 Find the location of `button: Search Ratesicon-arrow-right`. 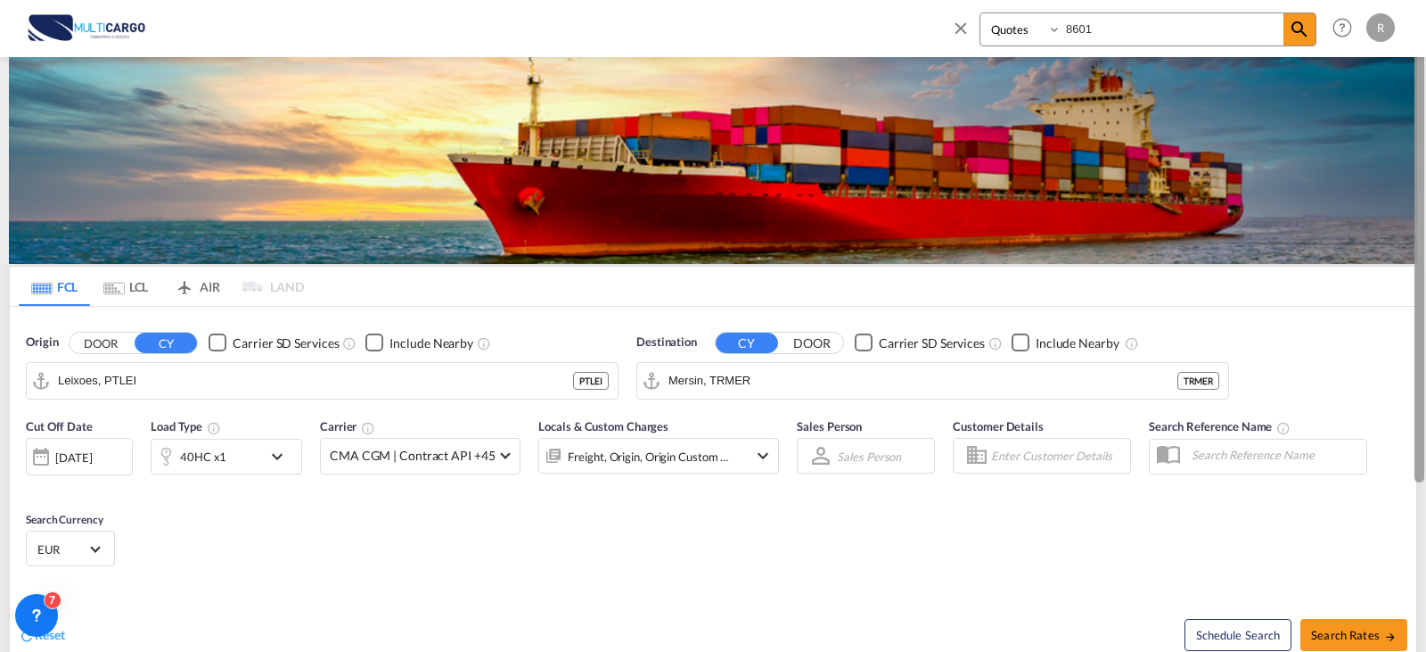

button: Search Ratesicon-arrow-right is located at coordinates (1354, 635).